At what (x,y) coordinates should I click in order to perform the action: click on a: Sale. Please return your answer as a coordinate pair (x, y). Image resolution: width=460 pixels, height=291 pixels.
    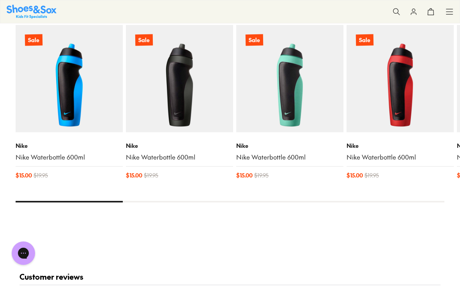
    Looking at the image, I should click on (69, 78).